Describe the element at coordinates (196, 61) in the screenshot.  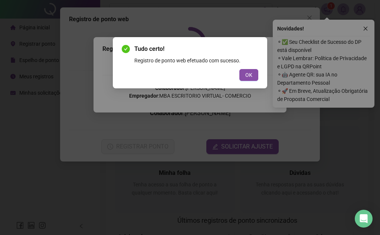
I see `div: Registro de ponto web efetuado com sucesso.` at that location.